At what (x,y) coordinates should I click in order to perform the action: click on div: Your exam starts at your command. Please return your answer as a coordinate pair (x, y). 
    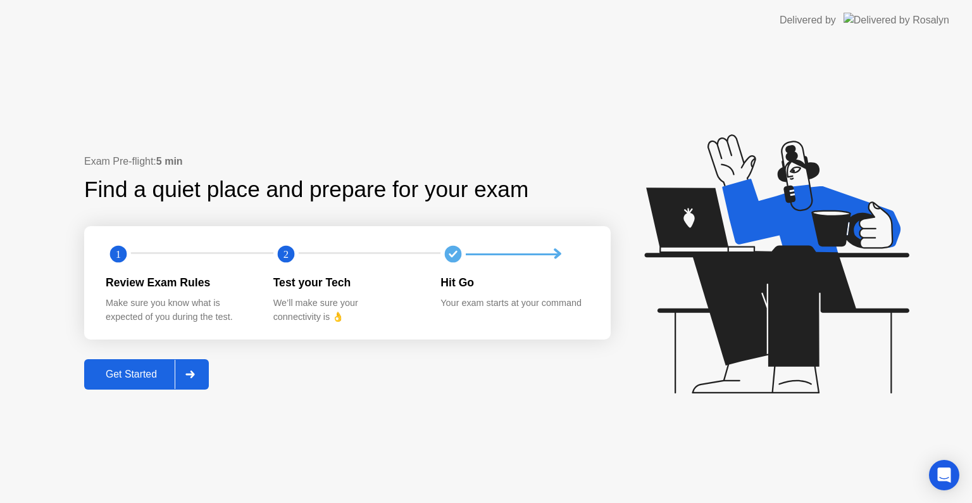
    Looking at the image, I should click on (514, 303).